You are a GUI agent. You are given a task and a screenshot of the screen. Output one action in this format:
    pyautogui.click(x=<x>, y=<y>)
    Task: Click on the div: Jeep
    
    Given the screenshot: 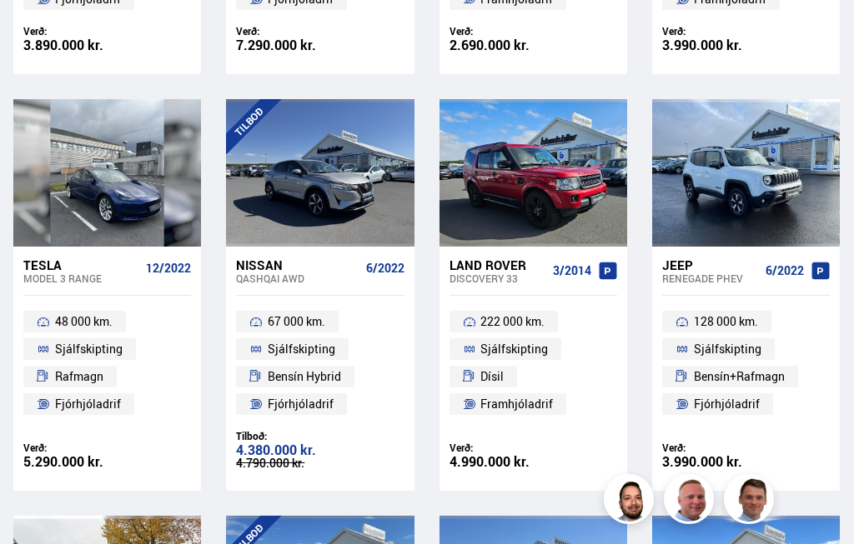 What is the action you would take?
    pyautogui.click(x=710, y=265)
    